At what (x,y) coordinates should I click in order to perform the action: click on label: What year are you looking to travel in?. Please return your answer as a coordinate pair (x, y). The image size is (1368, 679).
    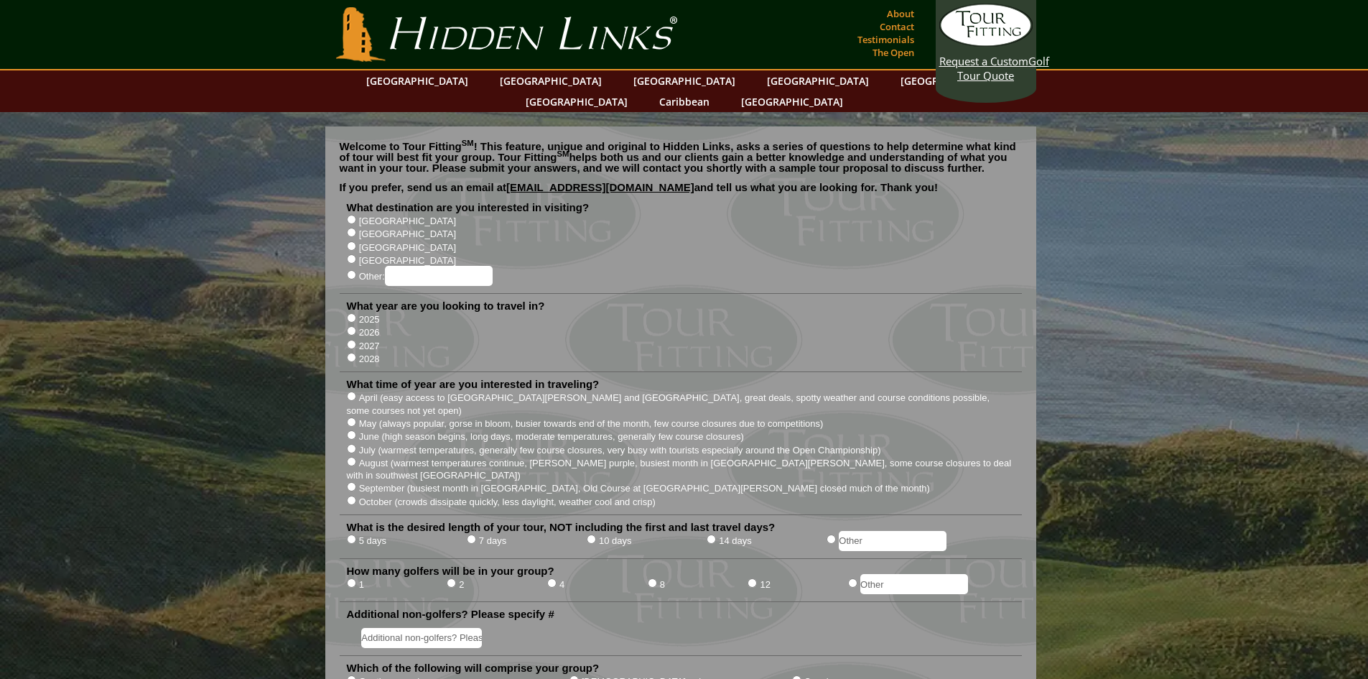
    Looking at the image, I should click on (446, 305).